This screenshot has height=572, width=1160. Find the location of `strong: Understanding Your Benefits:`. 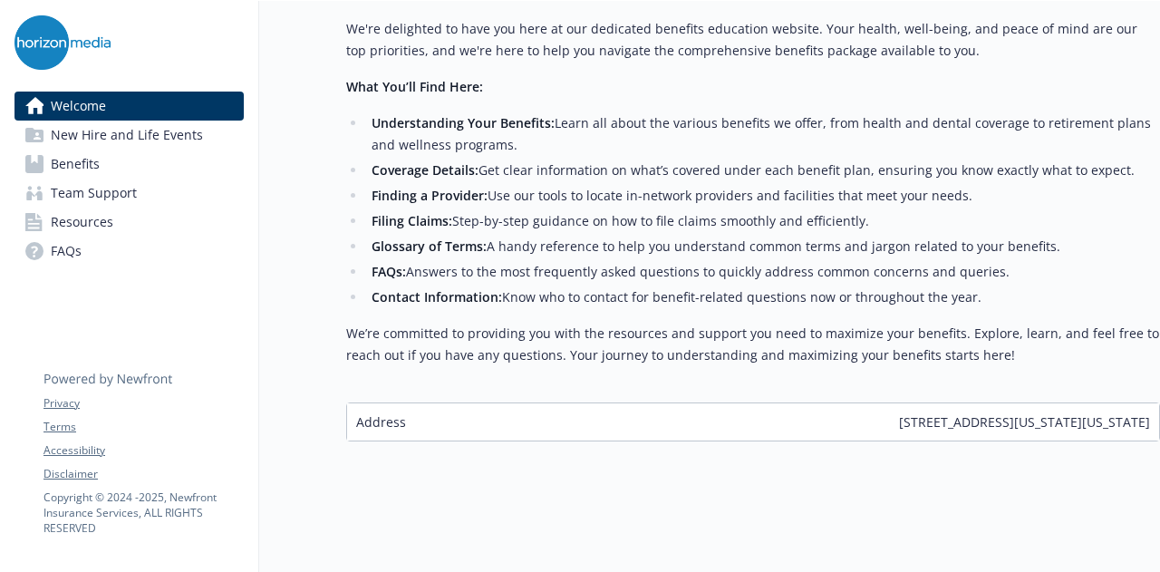

strong: Understanding Your Benefits: is located at coordinates (463, 122).